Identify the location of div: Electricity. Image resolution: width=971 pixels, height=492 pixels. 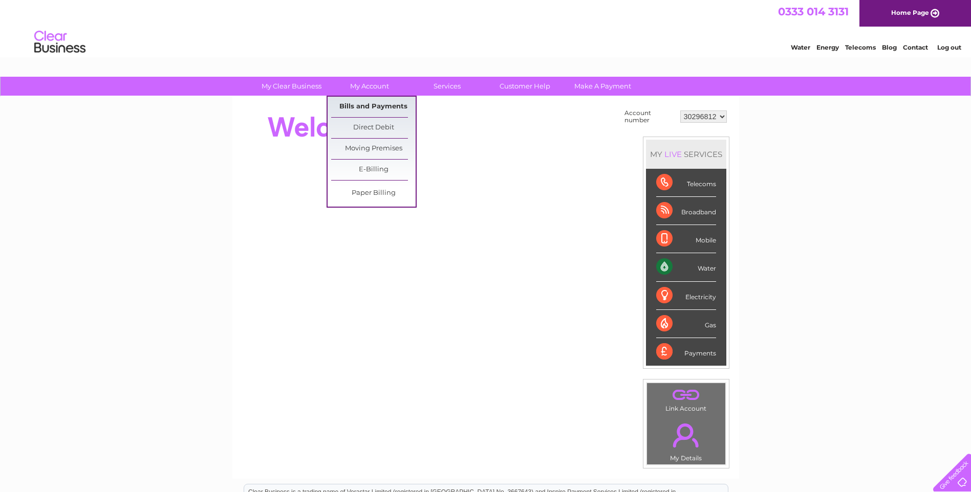
(686, 296).